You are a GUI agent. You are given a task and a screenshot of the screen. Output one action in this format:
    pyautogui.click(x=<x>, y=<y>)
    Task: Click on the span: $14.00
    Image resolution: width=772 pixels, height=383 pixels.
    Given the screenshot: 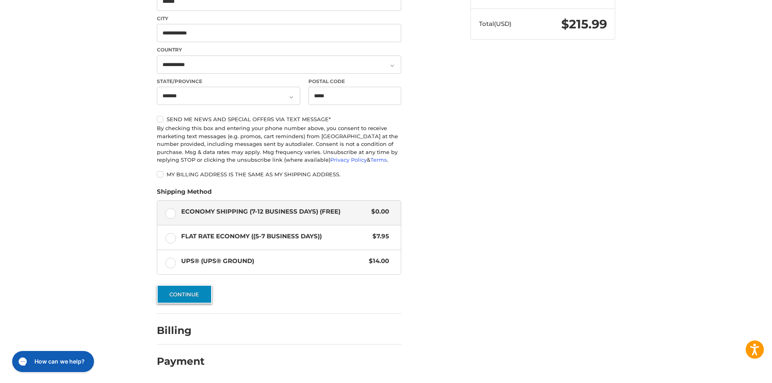 What is the action you would take?
    pyautogui.click(x=377, y=261)
    